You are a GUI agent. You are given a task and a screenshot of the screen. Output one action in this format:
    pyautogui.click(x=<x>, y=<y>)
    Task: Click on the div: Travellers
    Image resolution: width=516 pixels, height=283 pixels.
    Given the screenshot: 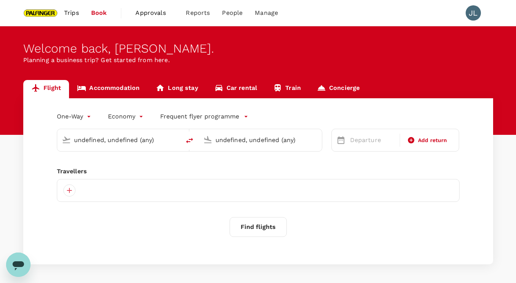 What is the action you would take?
    pyautogui.click(x=258, y=172)
    